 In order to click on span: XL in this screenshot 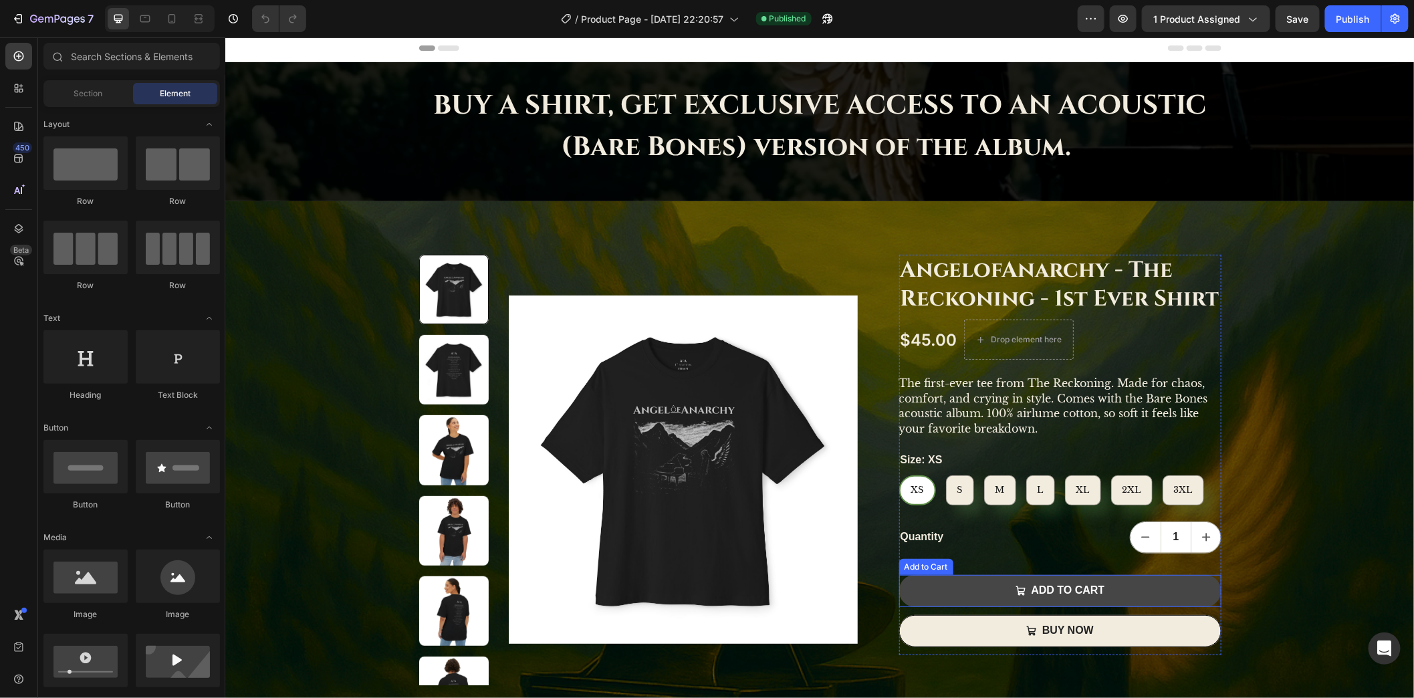, I will do `click(858, 452)`.